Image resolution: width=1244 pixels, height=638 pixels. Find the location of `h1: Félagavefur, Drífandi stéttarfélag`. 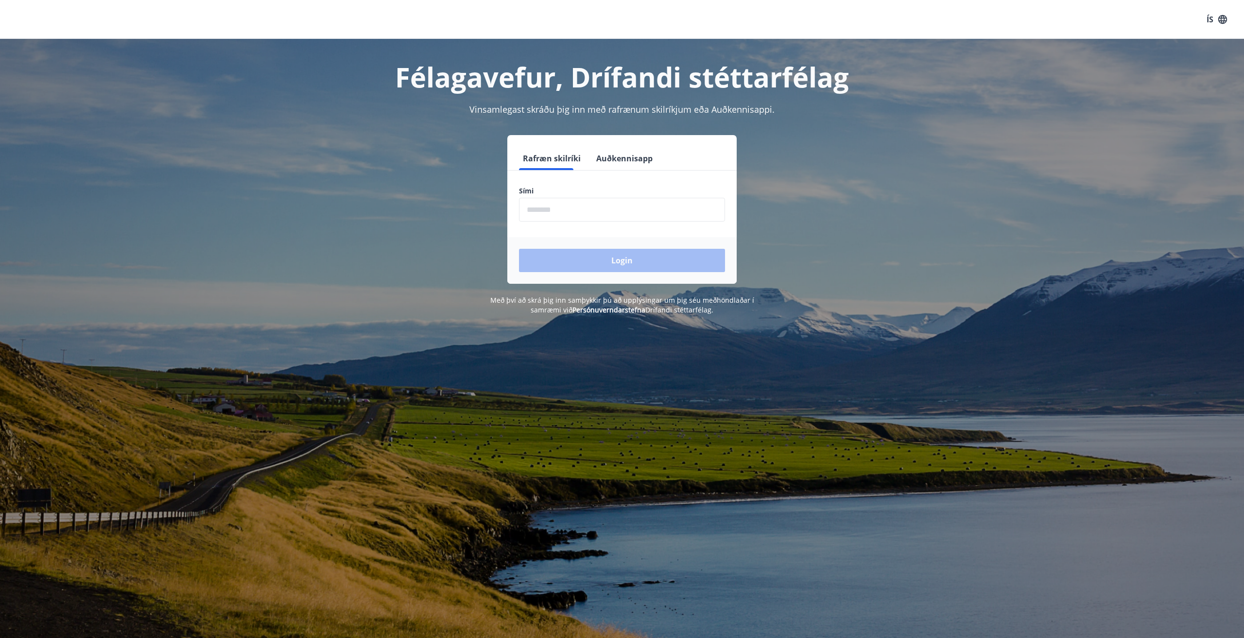

h1: Félagavefur, Drífandi stéttarfélag is located at coordinates (622, 77).